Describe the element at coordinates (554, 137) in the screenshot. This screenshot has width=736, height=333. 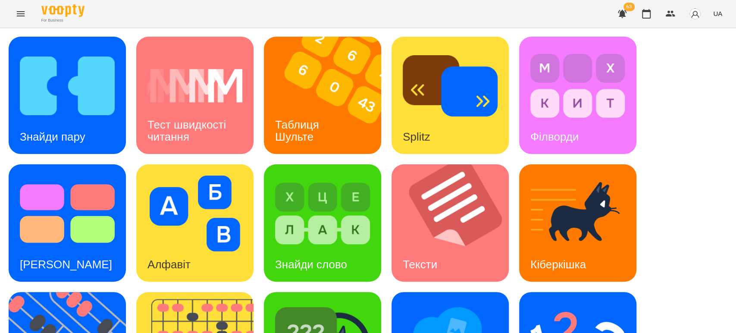
I see `h3: Філворди` at that location.